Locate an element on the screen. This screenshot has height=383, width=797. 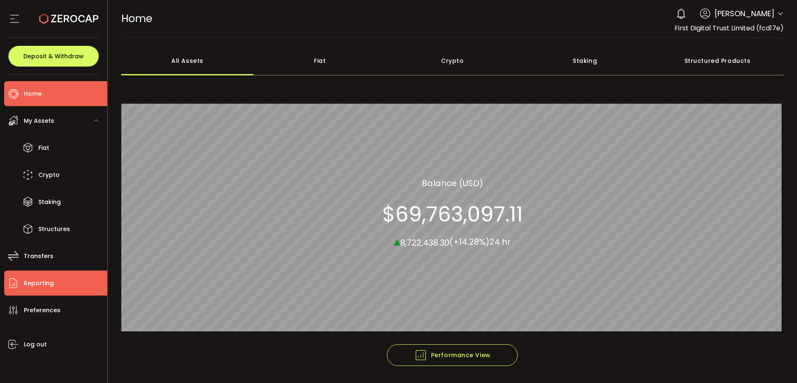
div: All Assets is located at coordinates (187, 61).